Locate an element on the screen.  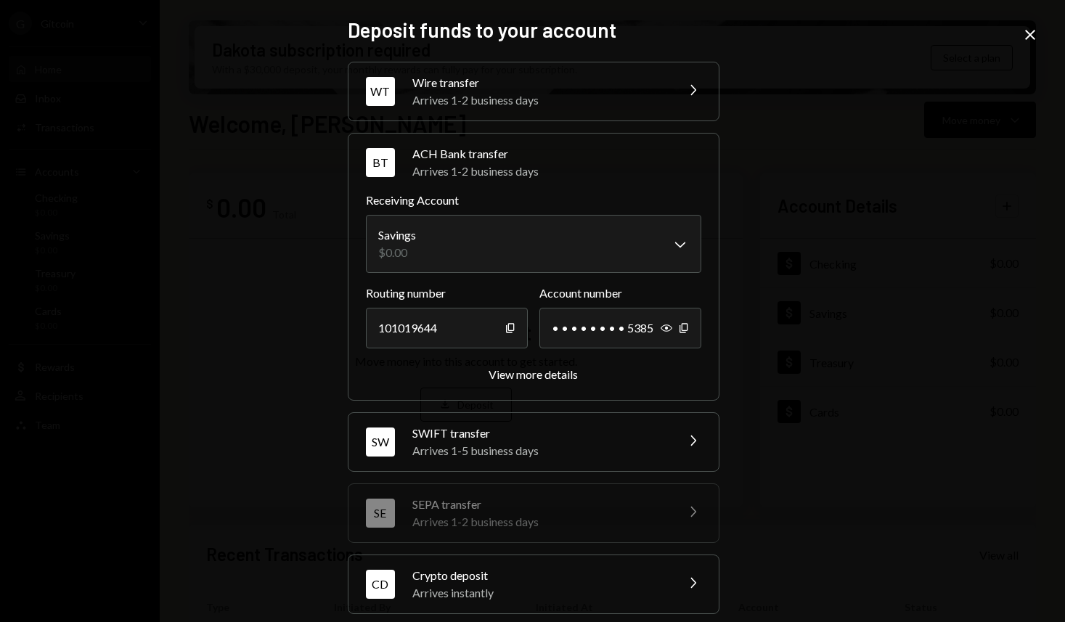
div: CD is located at coordinates (380, 584).